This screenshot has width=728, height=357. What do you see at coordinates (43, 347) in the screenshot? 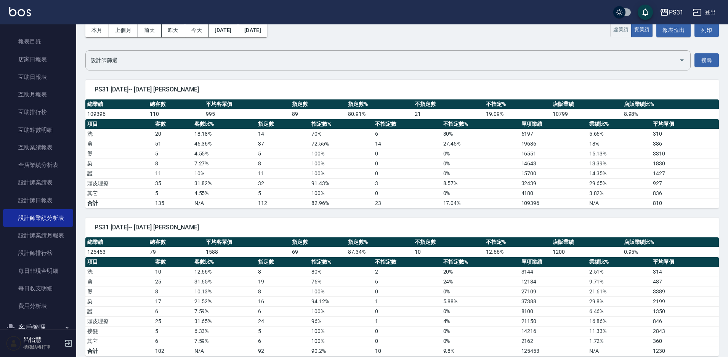
I see `p: 櫃檯結帳打單` at bounding box center [43, 347].